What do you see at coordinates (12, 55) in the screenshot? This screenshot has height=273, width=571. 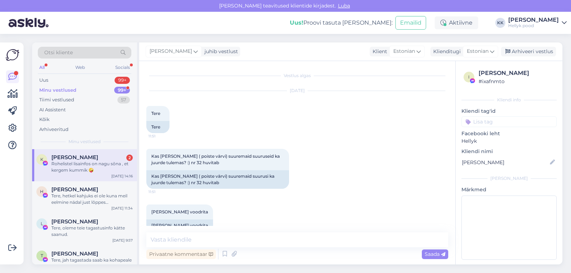 I see `img: Askly Logo` at bounding box center [12, 55].